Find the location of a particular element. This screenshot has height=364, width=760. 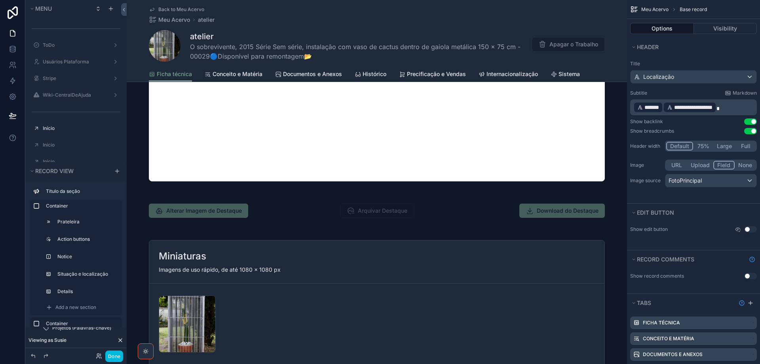

label: Details is located at coordinates (86, 292).